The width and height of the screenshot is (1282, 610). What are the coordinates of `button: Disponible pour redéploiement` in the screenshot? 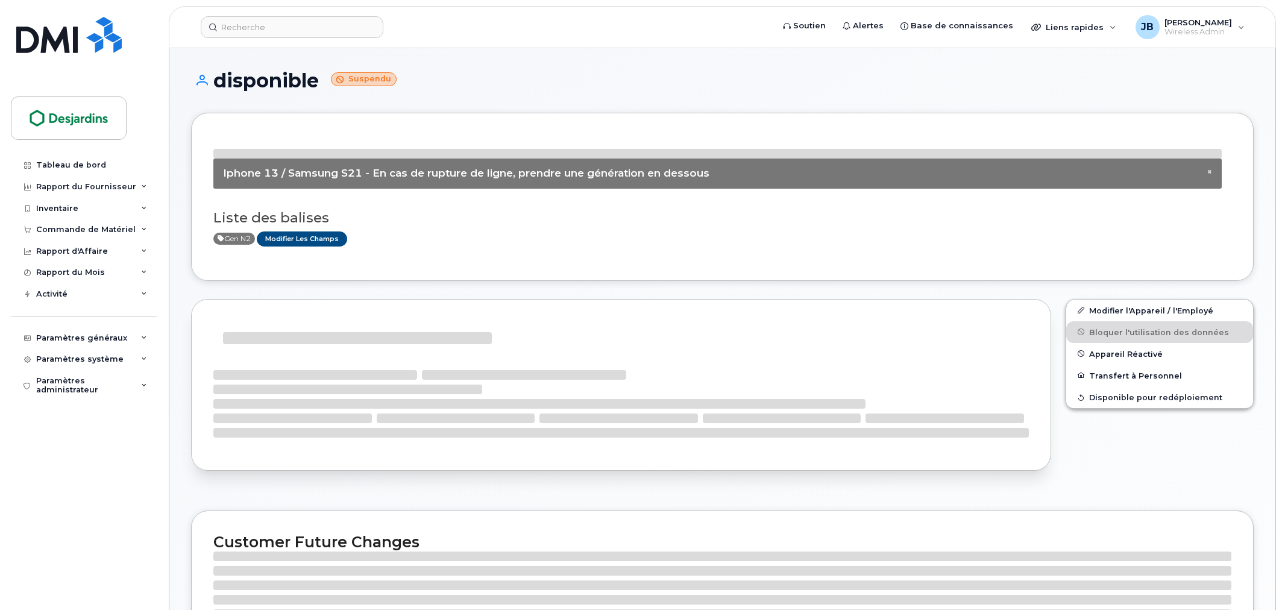 It's located at (1159, 397).